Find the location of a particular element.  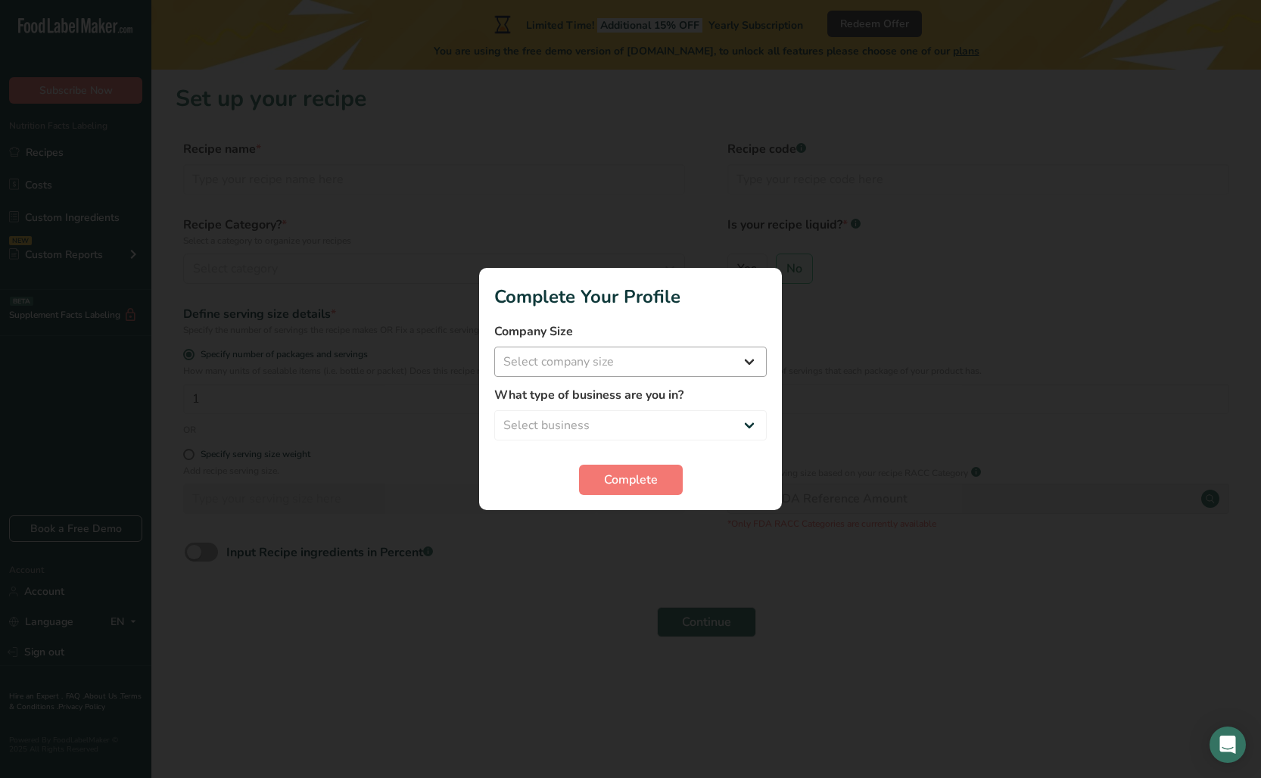

h1: Complete Your Profile is located at coordinates (630, 297).